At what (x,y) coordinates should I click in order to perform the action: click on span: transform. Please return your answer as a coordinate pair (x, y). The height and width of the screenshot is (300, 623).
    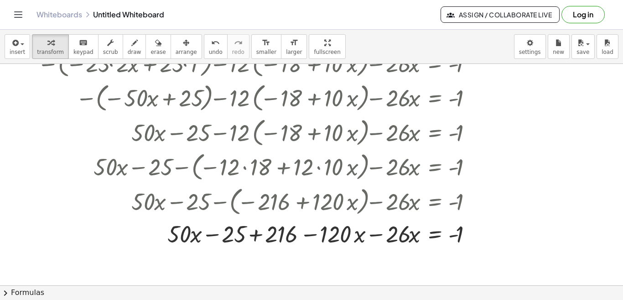
    Looking at the image, I should click on (50, 52).